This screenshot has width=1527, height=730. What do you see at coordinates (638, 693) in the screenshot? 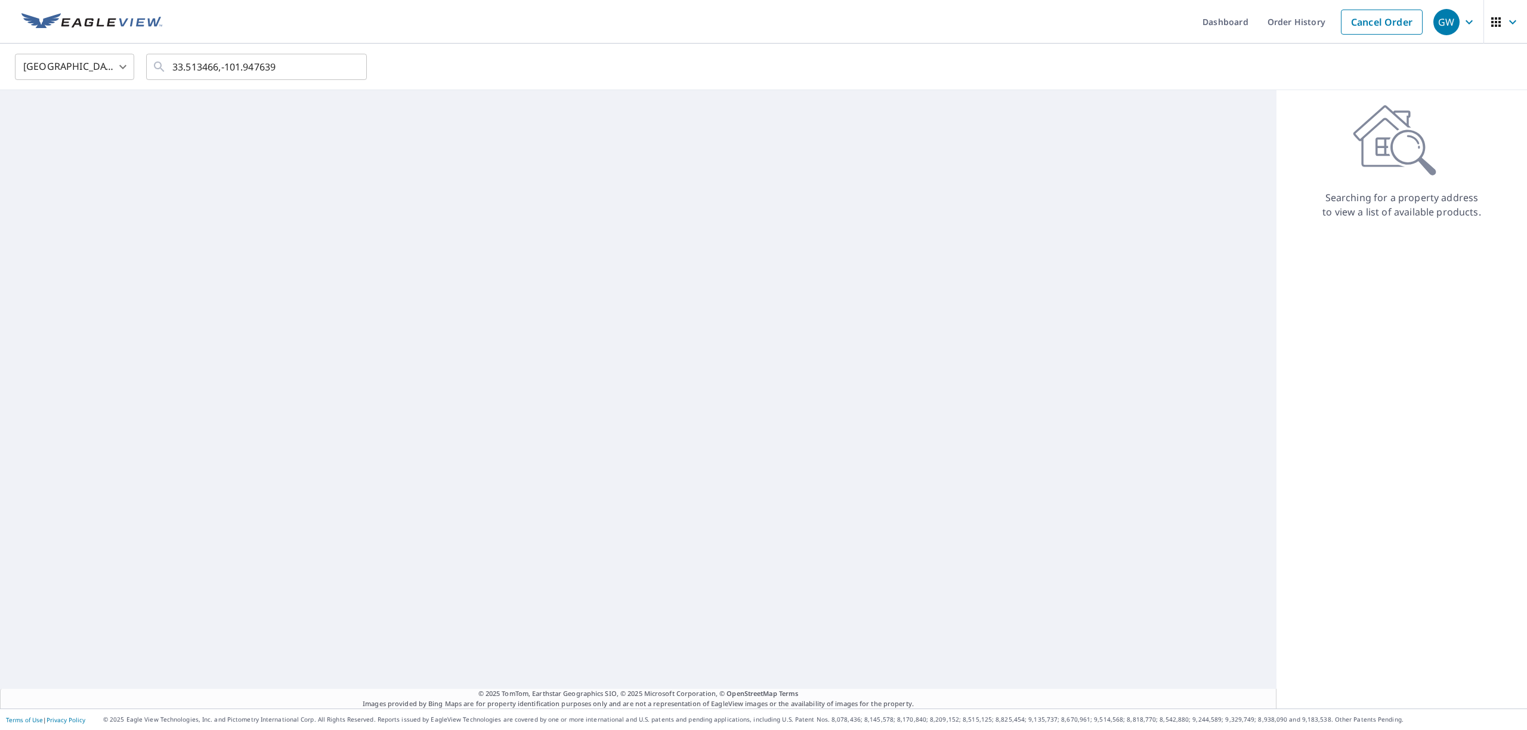
I see `span: © 2025 TomTom, Earthstar Geographics SIO, © 2025 Microsoft Corporation, ©` at bounding box center [638, 693].